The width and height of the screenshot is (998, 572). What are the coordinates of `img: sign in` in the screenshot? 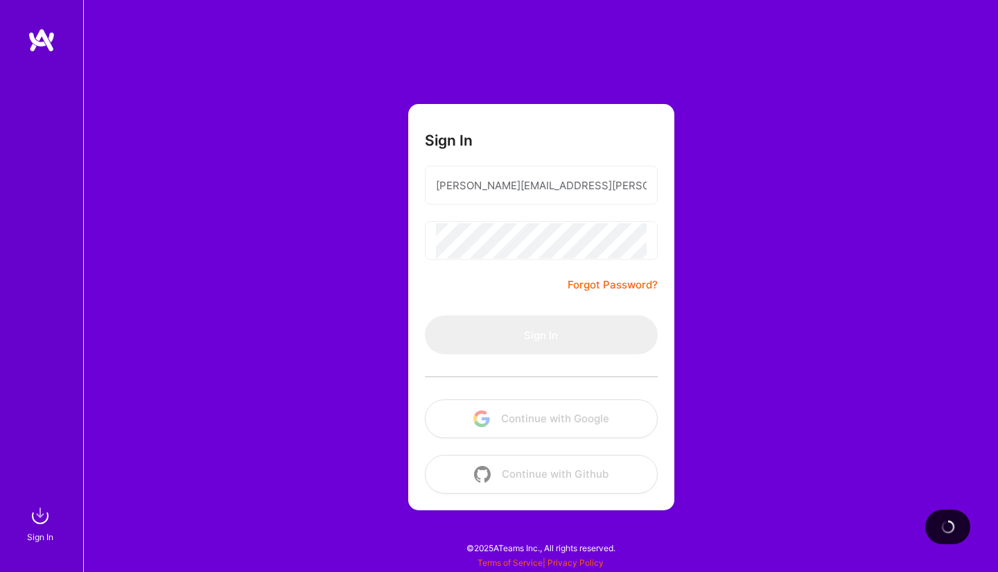 It's located at (40, 515).